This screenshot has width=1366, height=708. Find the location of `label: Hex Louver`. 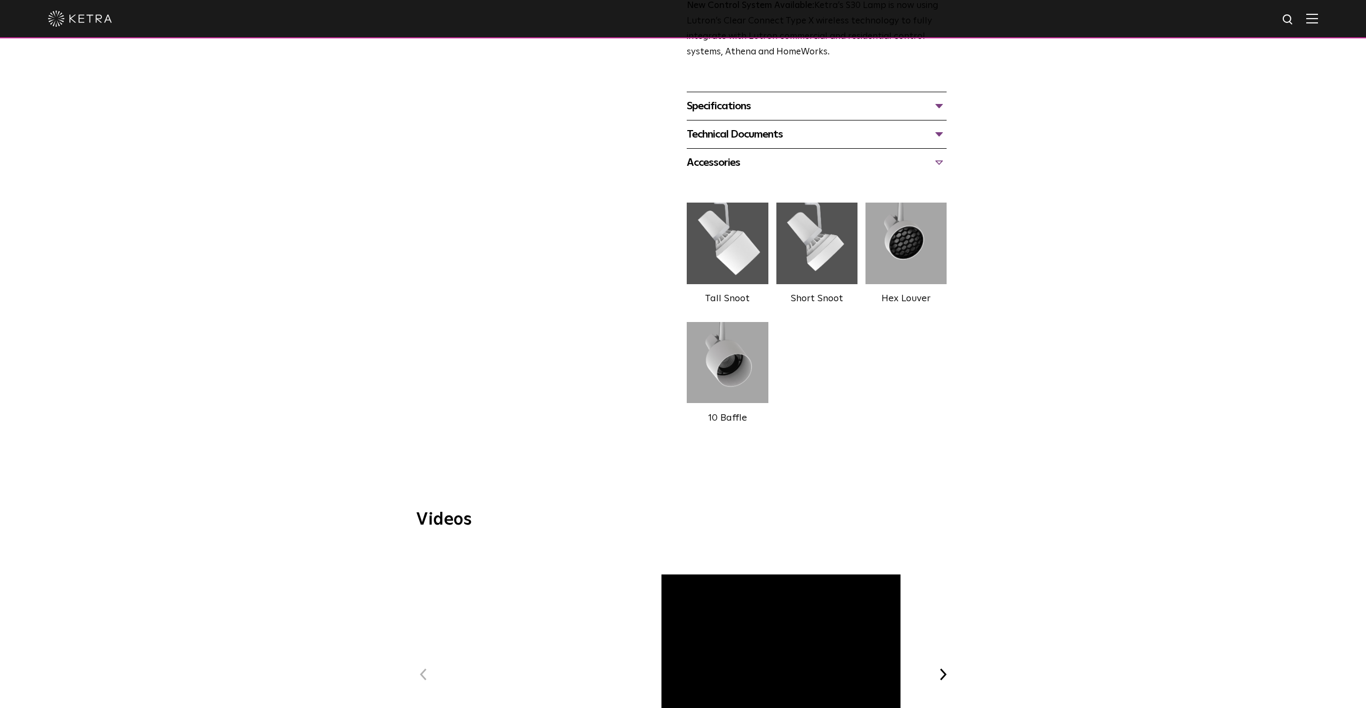

label: Hex Louver is located at coordinates (906, 299).